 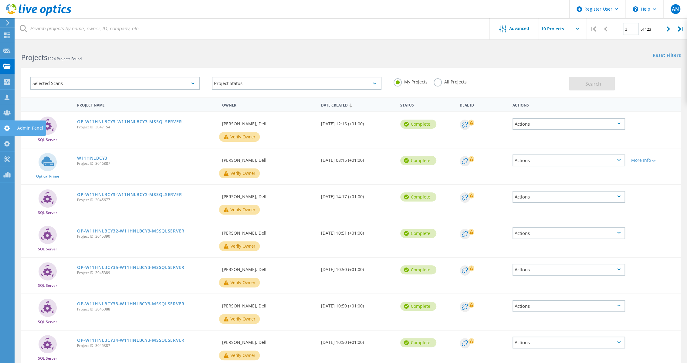 I want to click on svg: \n, so click(x=636, y=9).